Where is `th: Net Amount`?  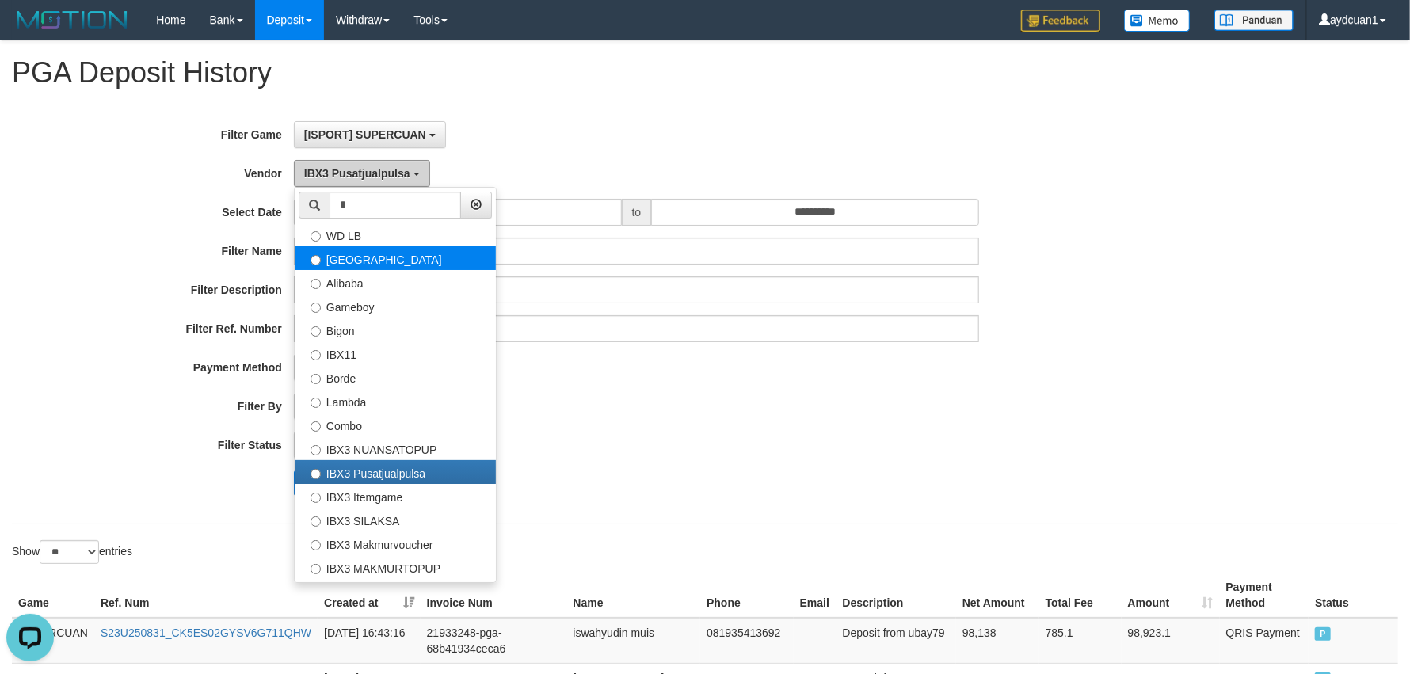
th: Net Amount is located at coordinates (997, 595).